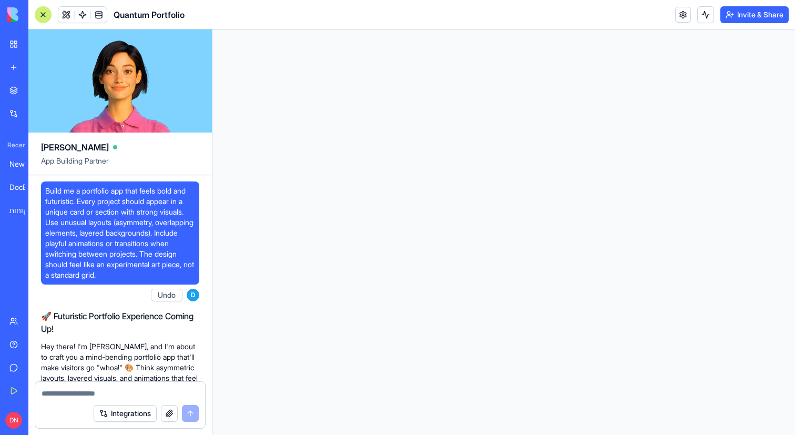 The height and width of the screenshot is (435, 795). Describe the element at coordinates (14, 145) in the screenshot. I see `span: Recent` at that location.